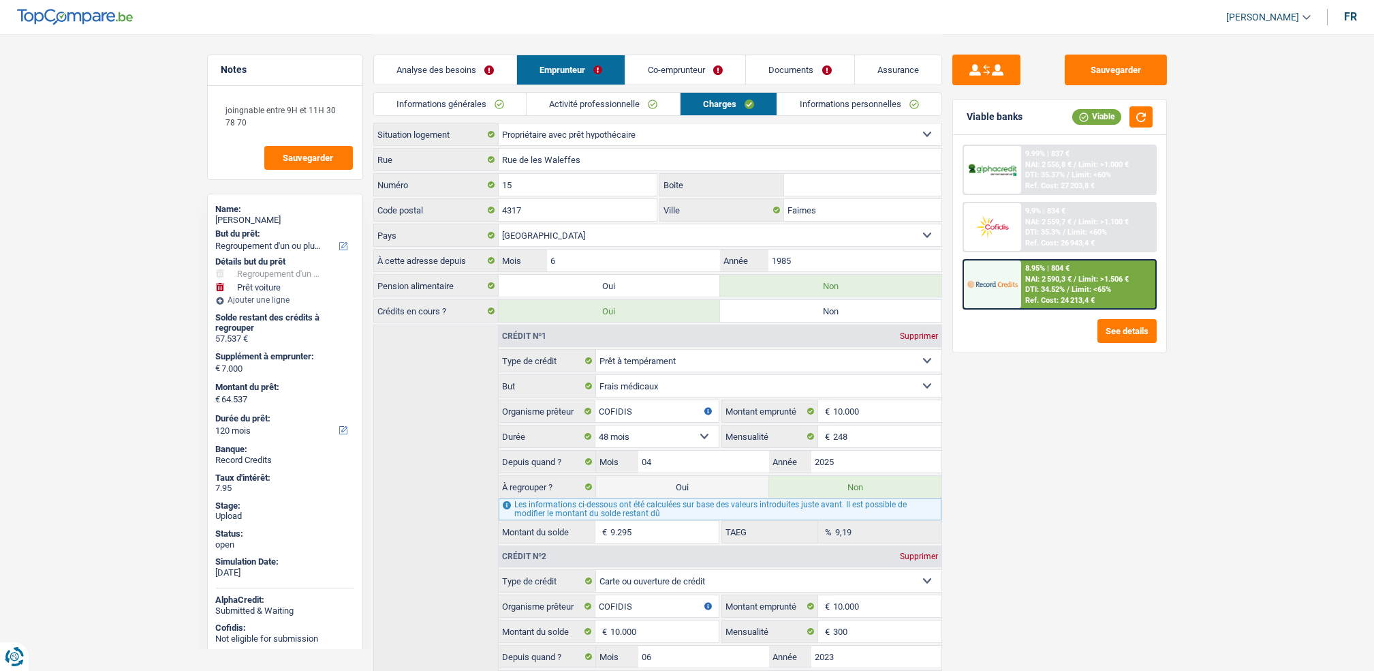 This screenshot has width=1374, height=671. What do you see at coordinates (445, 70) in the screenshot?
I see `a: Analyse des besoins` at bounding box center [445, 70].